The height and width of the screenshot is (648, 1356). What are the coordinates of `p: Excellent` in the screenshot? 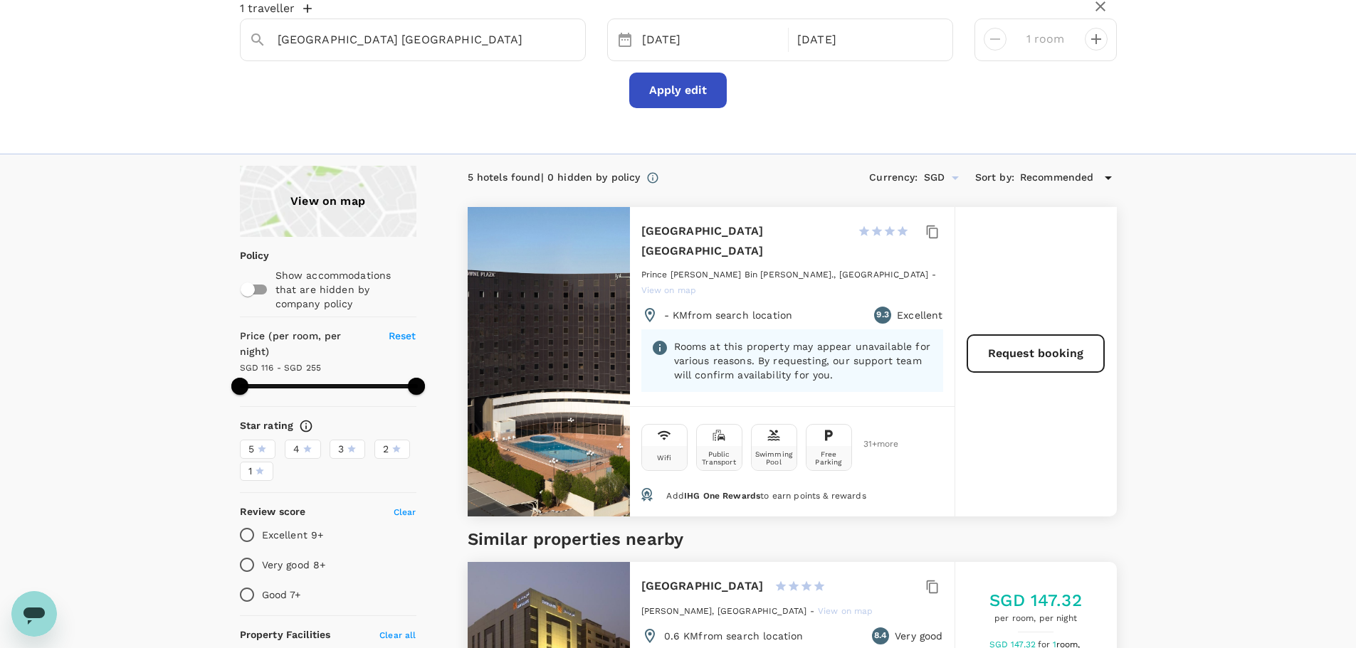 It's located at (919, 315).